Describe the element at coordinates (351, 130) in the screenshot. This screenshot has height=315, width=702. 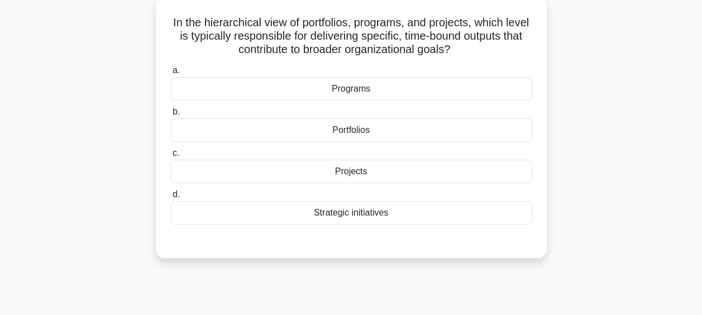
I see `div: Portfolios` at that location.